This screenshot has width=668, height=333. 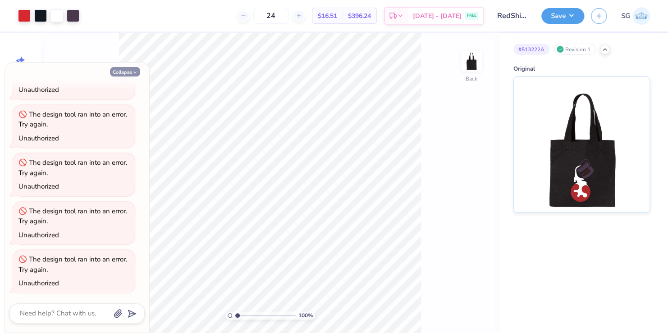 I want to click on span: $396.24, so click(x=359, y=16).